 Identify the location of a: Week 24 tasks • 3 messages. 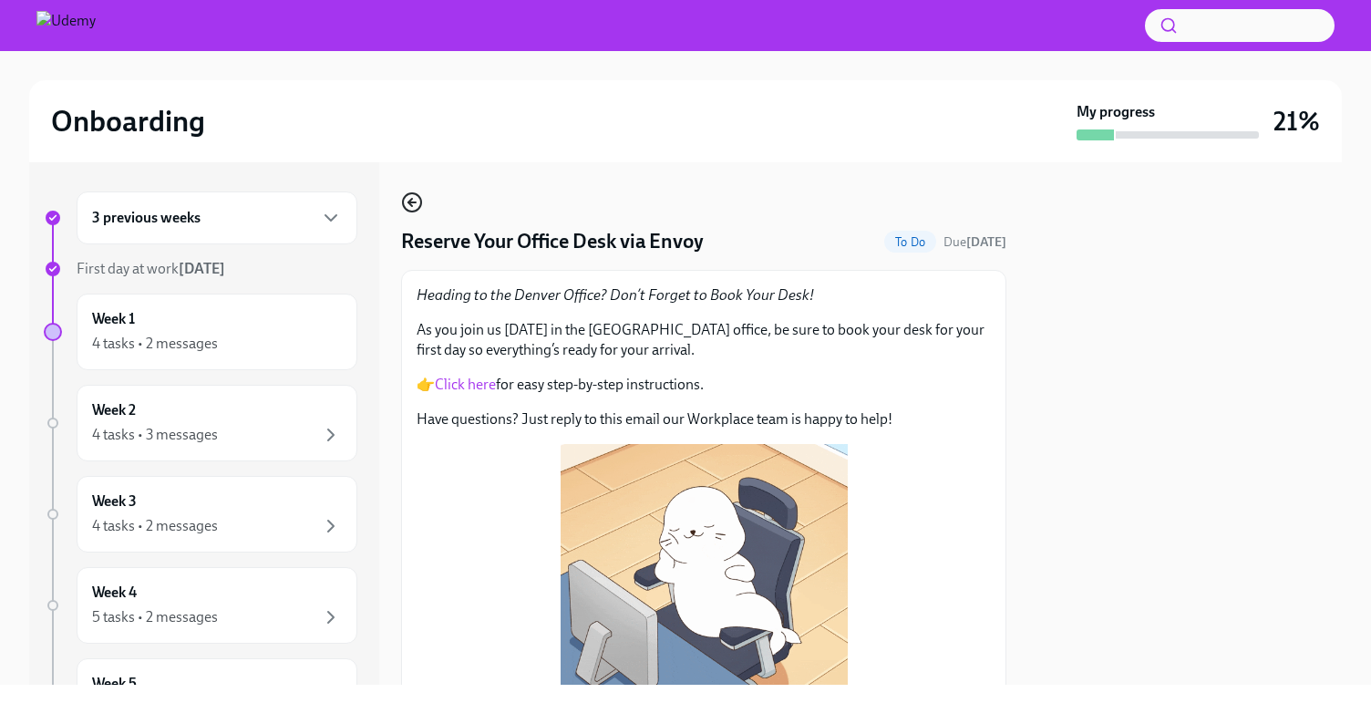
(201, 423).